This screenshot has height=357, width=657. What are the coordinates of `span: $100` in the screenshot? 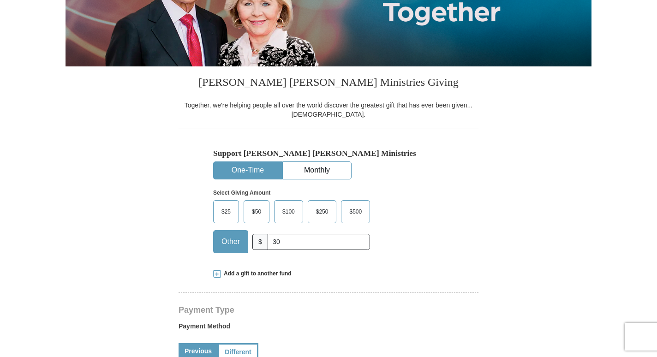 It's located at (288, 212).